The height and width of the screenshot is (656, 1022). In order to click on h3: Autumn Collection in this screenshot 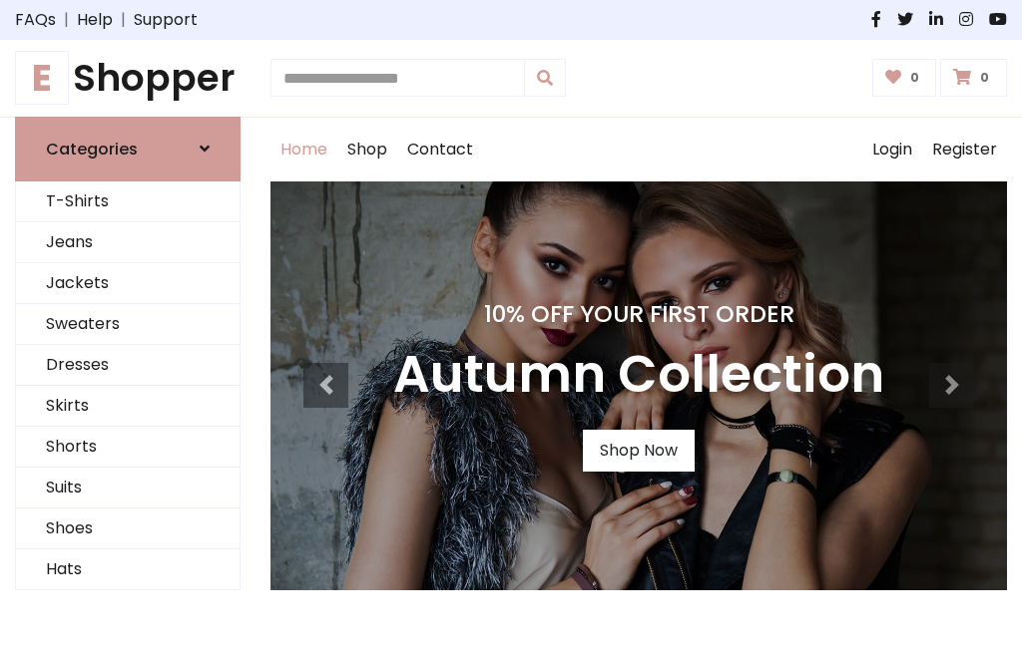, I will do `click(638, 375)`.